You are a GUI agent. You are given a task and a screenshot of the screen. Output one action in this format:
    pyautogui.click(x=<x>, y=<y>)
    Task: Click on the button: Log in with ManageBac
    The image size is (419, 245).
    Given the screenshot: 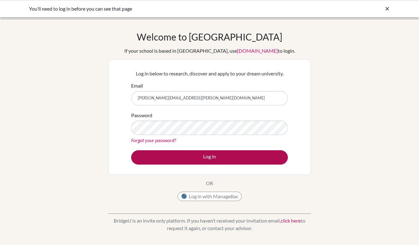 What is the action you would take?
    pyautogui.click(x=210, y=196)
    